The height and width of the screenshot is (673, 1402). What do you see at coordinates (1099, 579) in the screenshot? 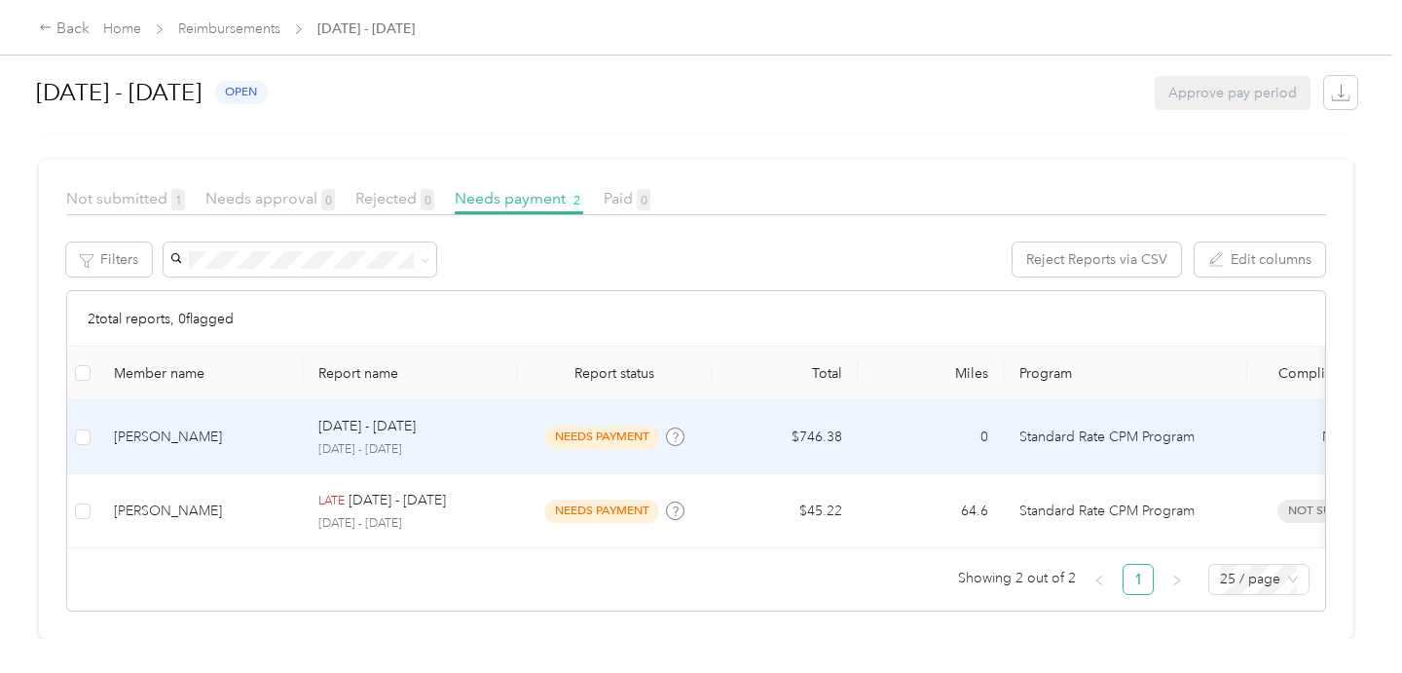
I see `li: Previous Page` at bounding box center [1099, 579].